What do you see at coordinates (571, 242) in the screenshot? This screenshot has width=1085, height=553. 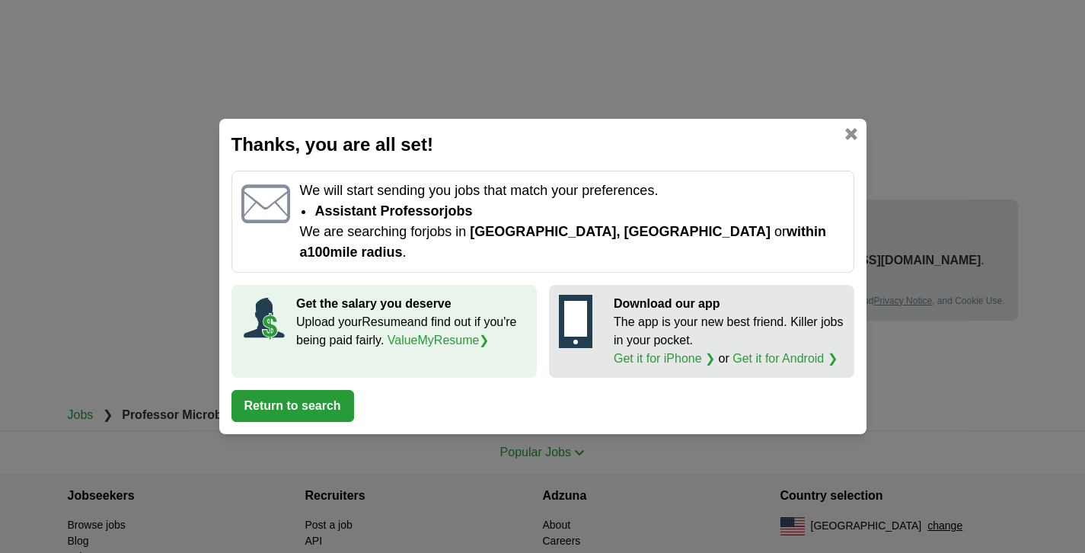 I see `p: We are searching for jobs in or .` at bounding box center [571, 242].